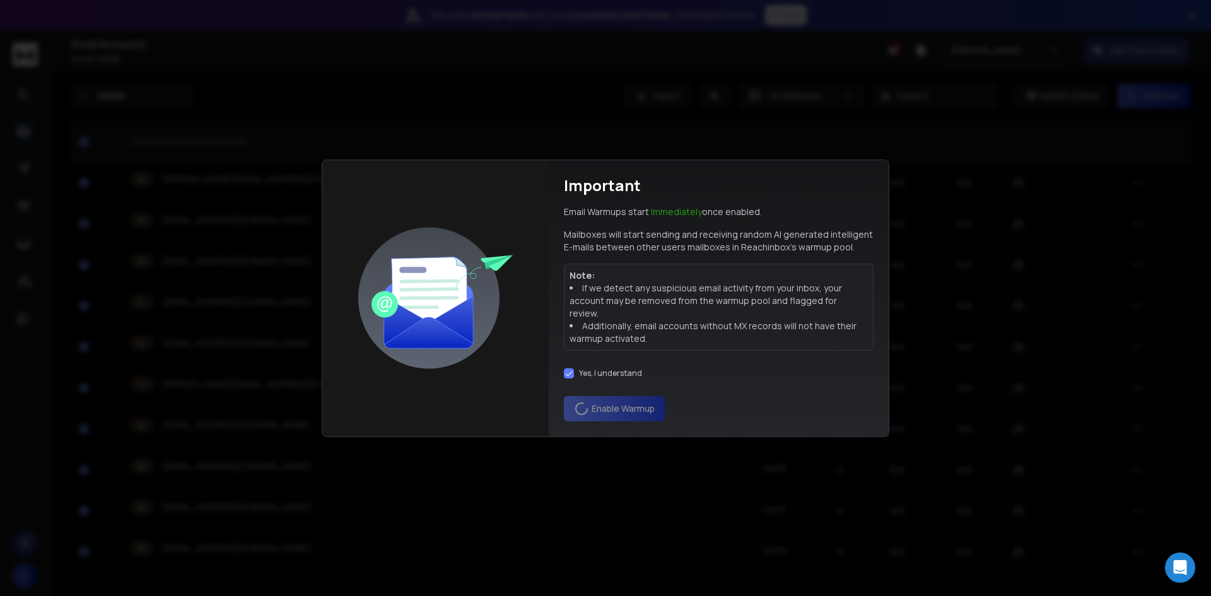 The image size is (1211, 596). Describe the element at coordinates (718, 276) in the screenshot. I see `p: Note:` at that location.